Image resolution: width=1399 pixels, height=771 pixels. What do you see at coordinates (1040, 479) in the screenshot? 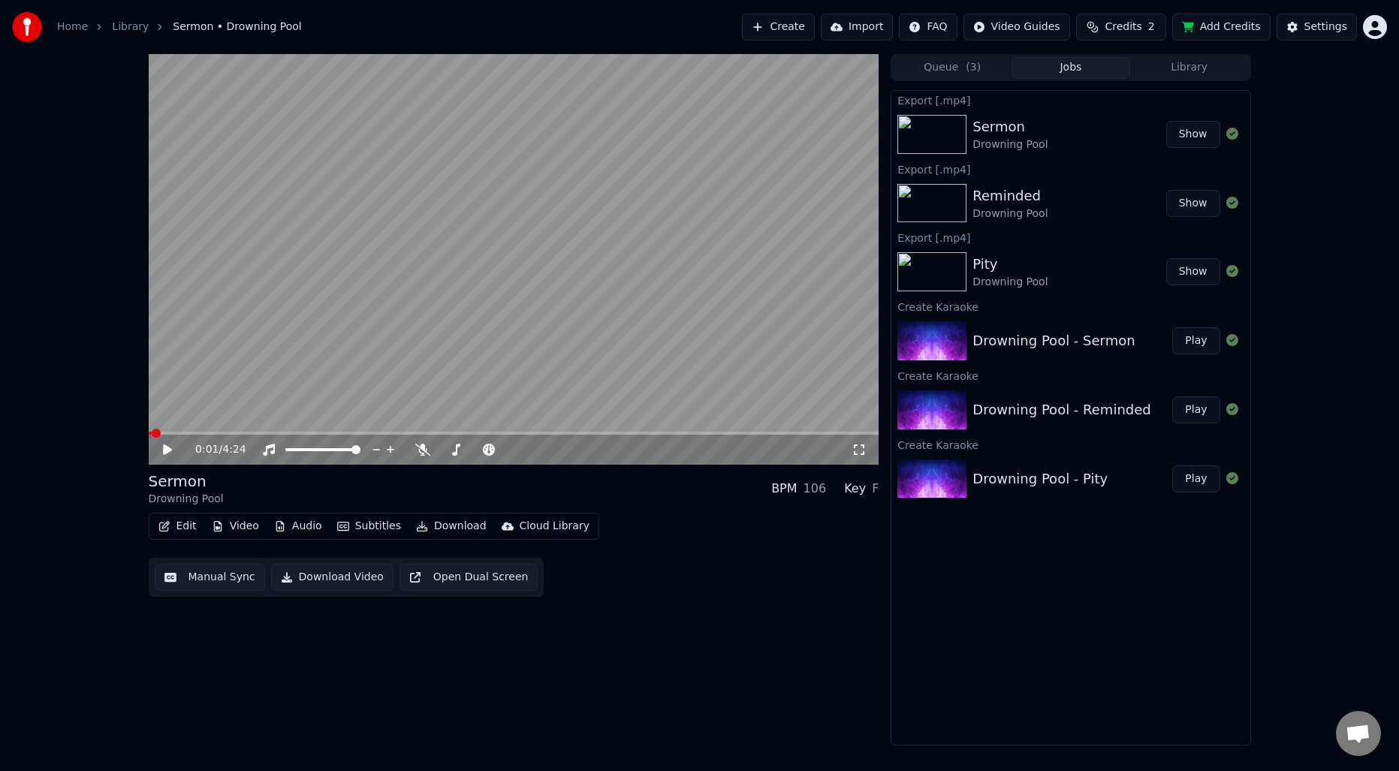
I see `div: Drowning Pool - Pity` at bounding box center [1040, 479].